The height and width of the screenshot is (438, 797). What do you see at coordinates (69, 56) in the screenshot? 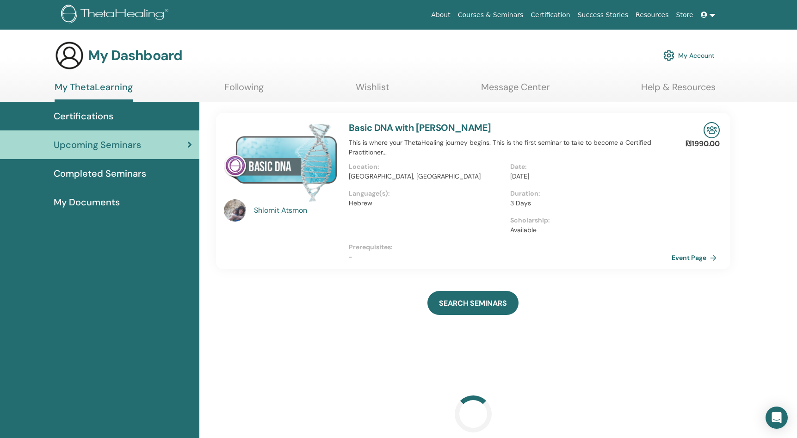
I see `img: generic-user-icon.jpg` at bounding box center [69, 56].